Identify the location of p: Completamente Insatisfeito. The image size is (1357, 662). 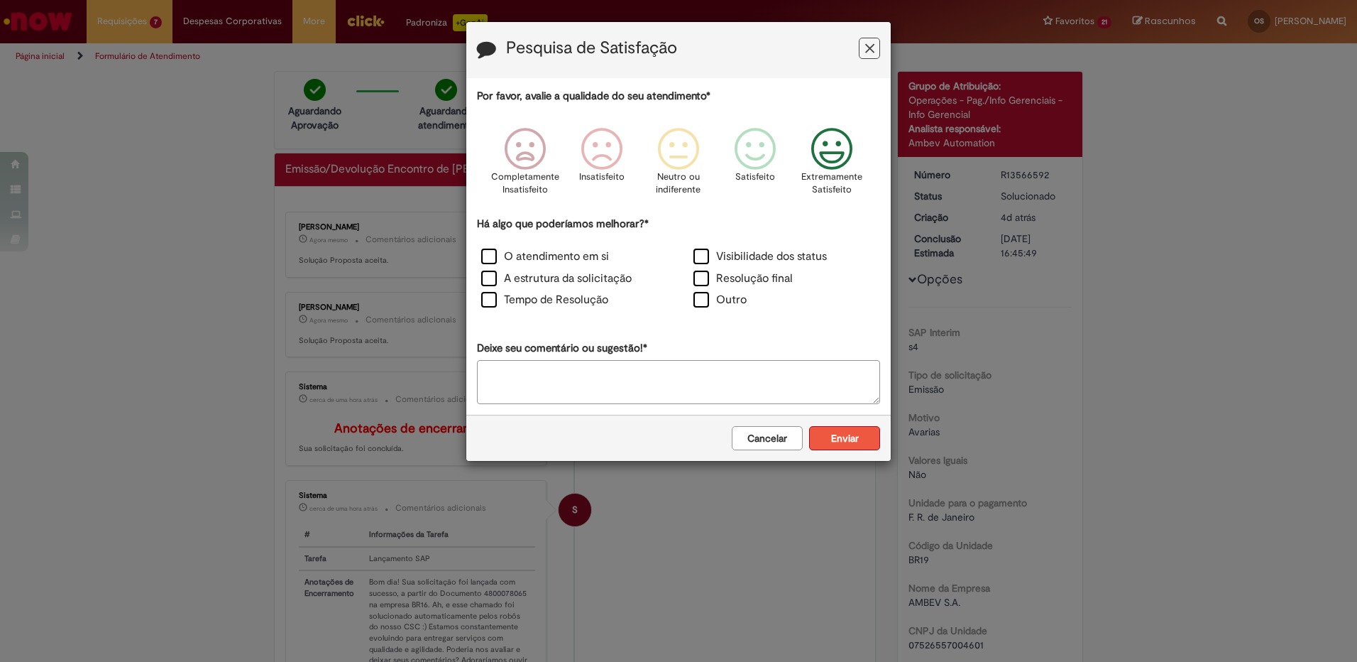
(525, 183).